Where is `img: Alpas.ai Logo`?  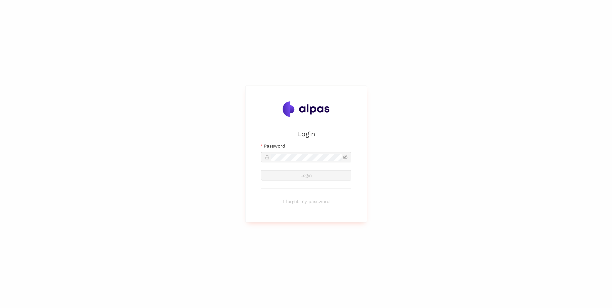 img: Alpas.ai Logo is located at coordinates (306, 109).